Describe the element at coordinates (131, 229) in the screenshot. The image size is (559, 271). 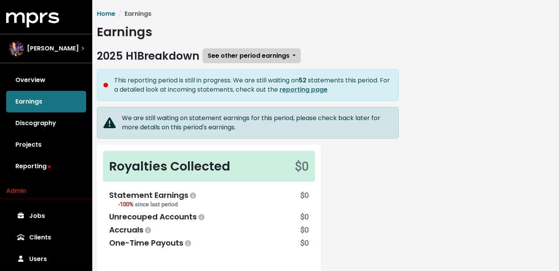
I see `div: Accruals` at that location.